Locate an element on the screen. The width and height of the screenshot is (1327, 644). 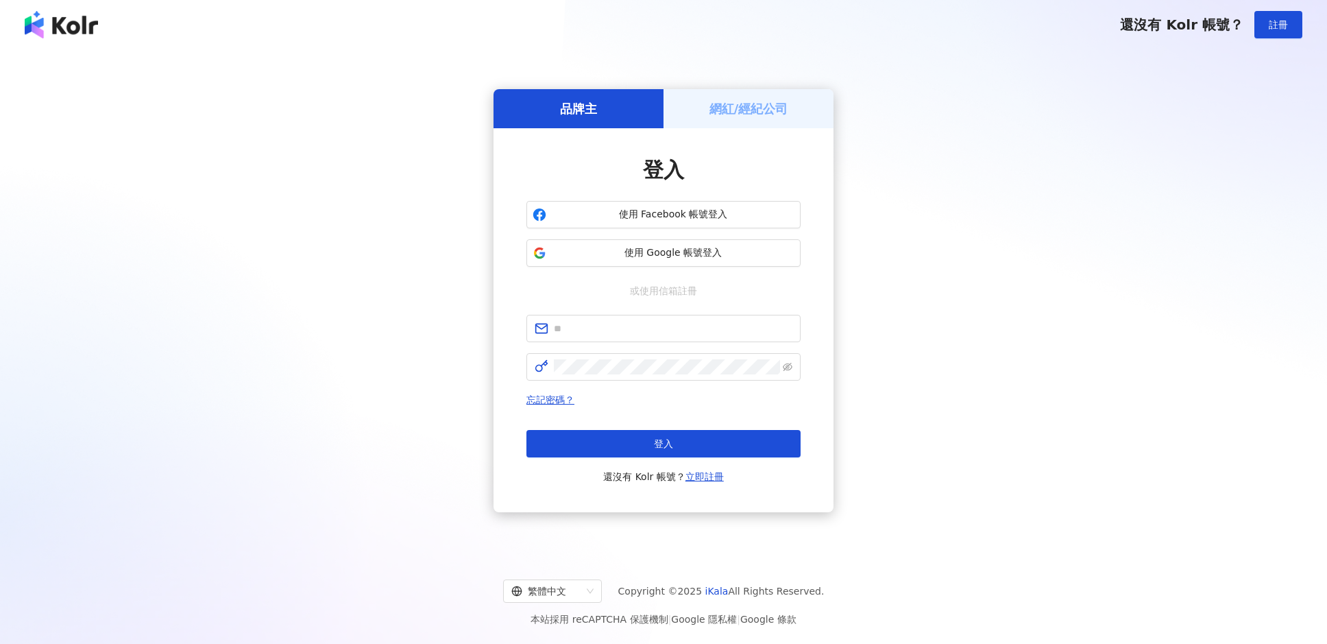
span: 使用 Facebook 帳號登入 is located at coordinates (673, 215).